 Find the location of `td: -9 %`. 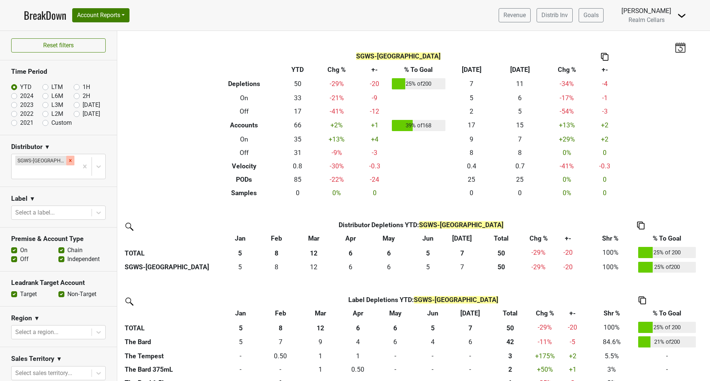

td: -9 % is located at coordinates (337, 153).